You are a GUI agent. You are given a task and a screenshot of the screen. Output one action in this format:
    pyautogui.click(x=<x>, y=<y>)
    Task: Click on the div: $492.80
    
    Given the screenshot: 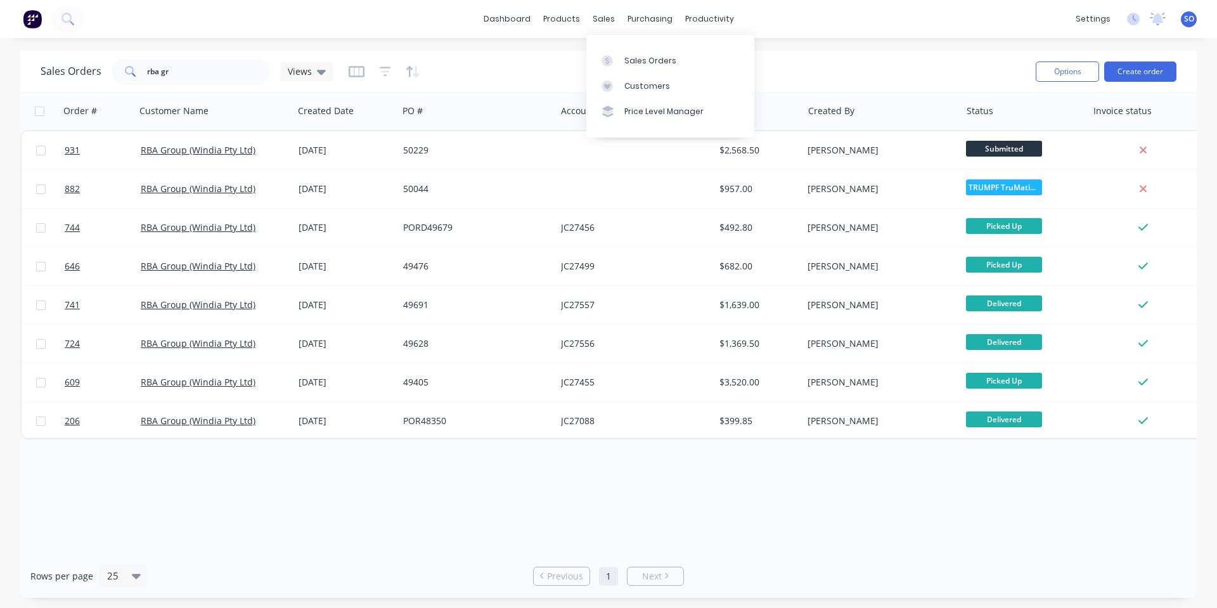 What is the action you would take?
    pyautogui.click(x=756, y=227)
    